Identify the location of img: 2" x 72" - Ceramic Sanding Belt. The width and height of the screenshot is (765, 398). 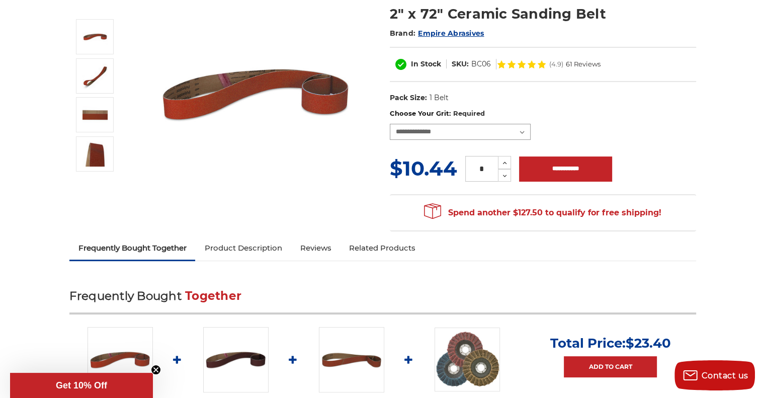
(95, 154).